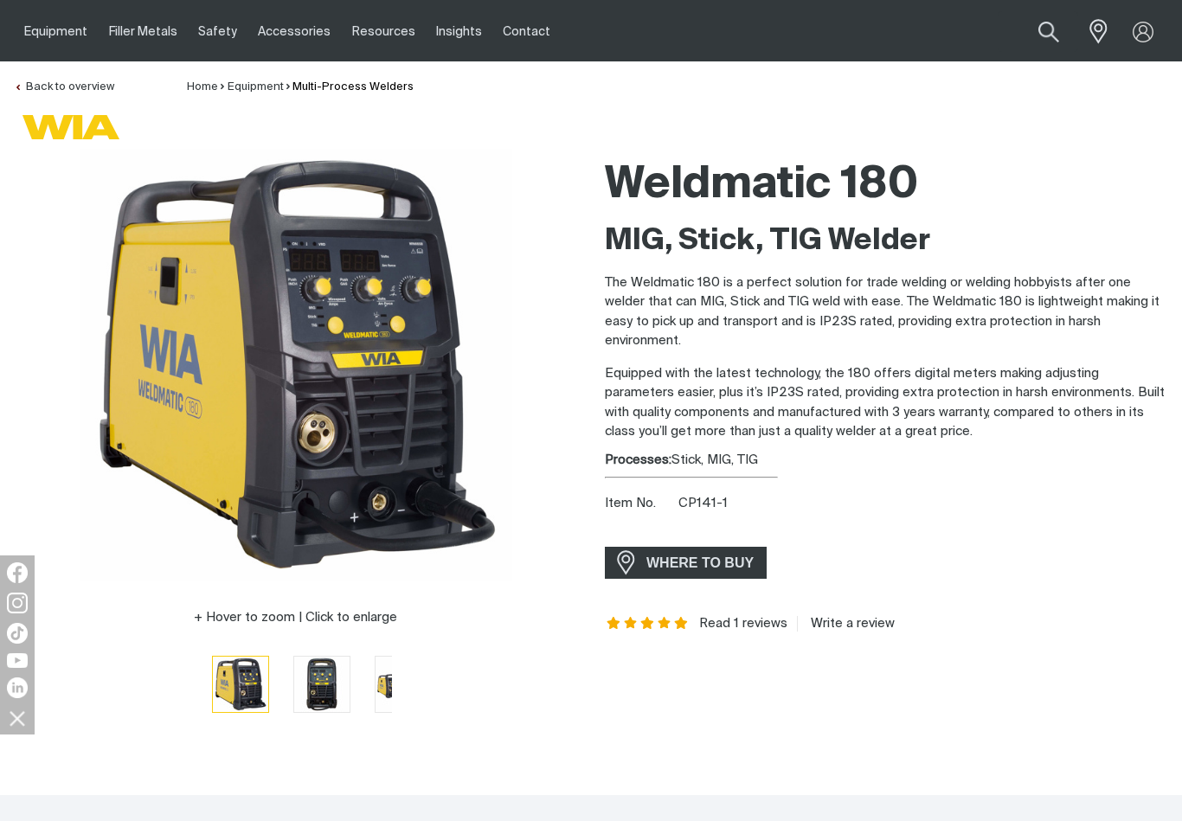 Image resolution: width=1182 pixels, height=821 pixels. Describe the element at coordinates (17, 573) in the screenshot. I see `img: Facebook` at that location.